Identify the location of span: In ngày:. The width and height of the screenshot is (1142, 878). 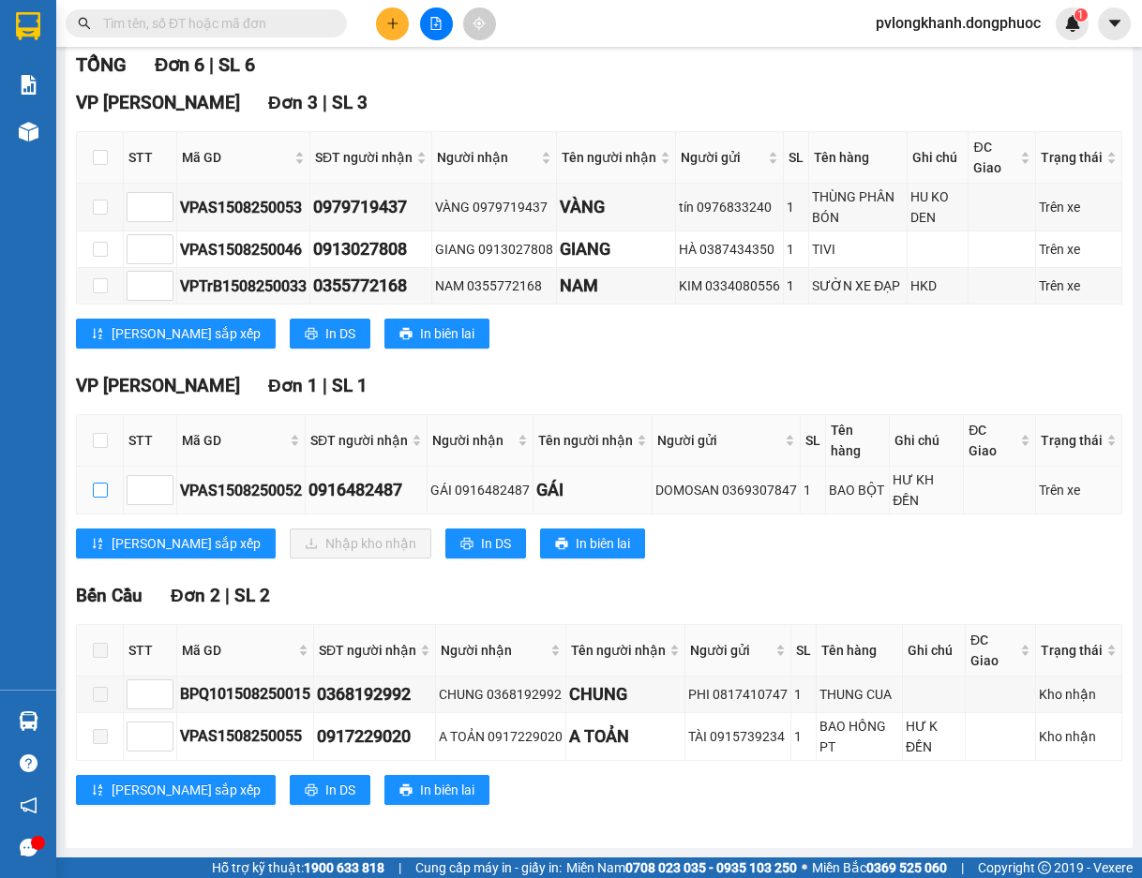
(60, 142).